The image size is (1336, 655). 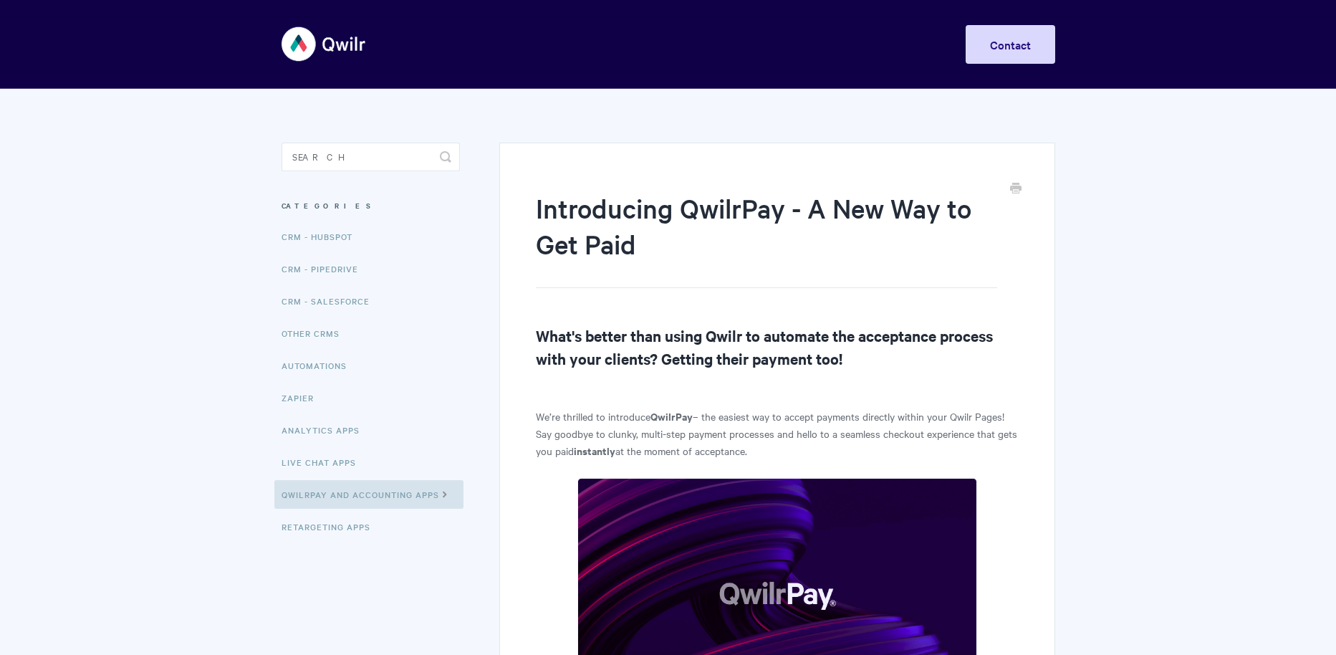 I want to click on a: QwilrPay and Accounting Apps, so click(x=369, y=494).